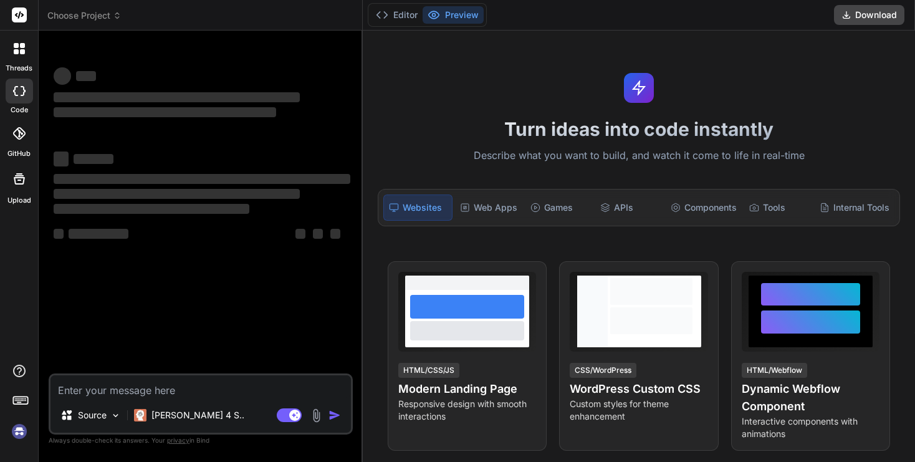 The width and height of the screenshot is (915, 462). I want to click on img: Claude 4 Sonnet, so click(140, 415).